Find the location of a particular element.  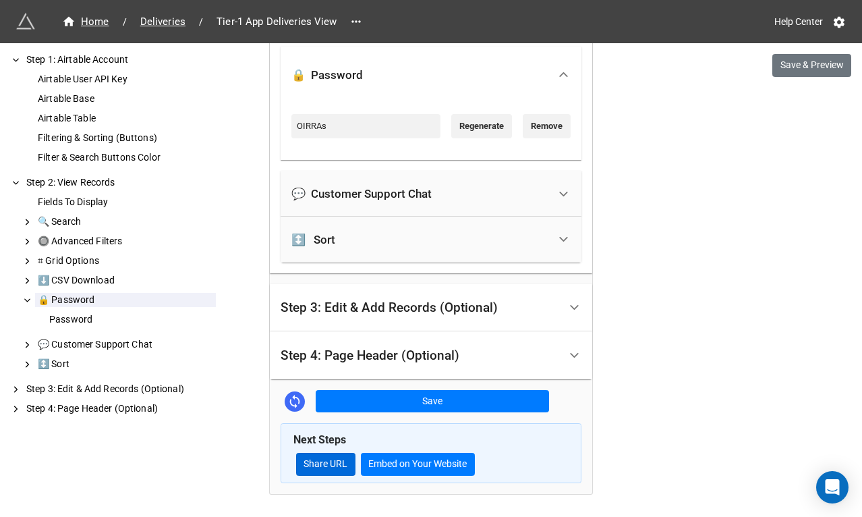

div: Step 2: View Records is located at coordinates (119, 182).